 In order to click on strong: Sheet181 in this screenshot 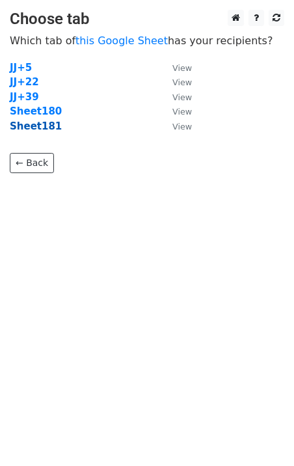, I will do `click(36, 126)`.